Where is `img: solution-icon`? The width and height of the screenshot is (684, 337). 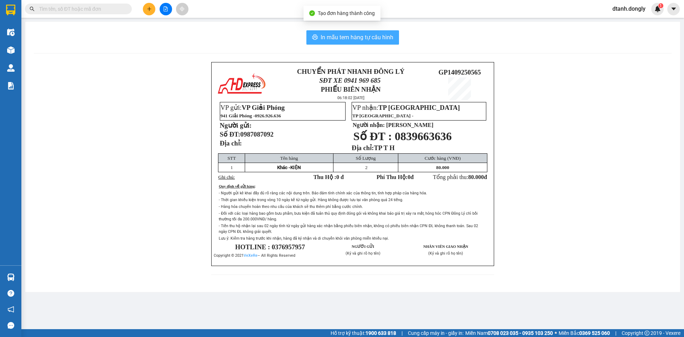 img: solution-icon is located at coordinates (11, 86).